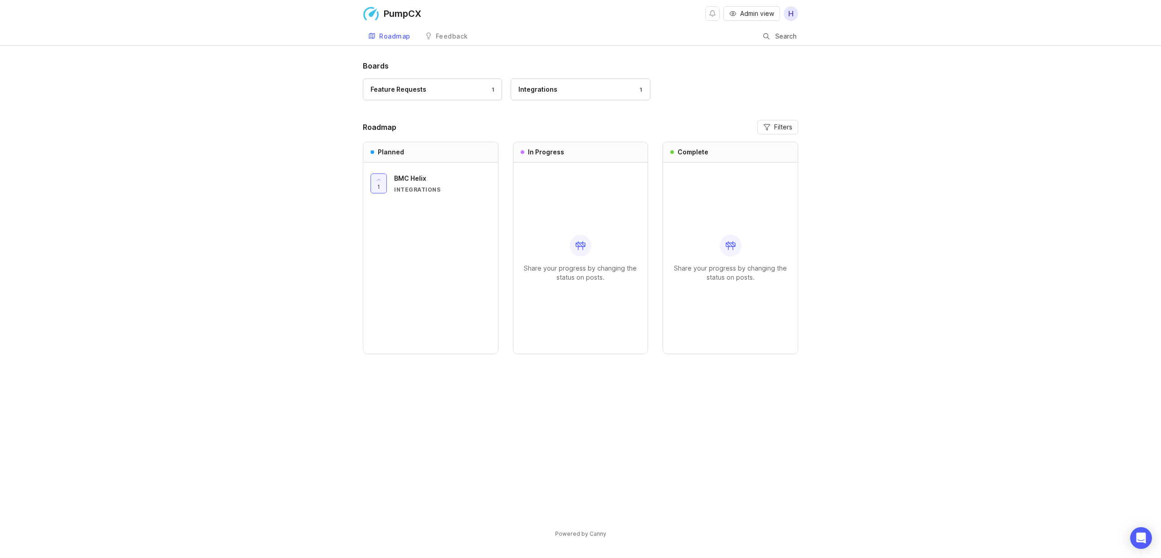 The image size is (1161, 558). I want to click on a: Admin view, so click(752, 14).